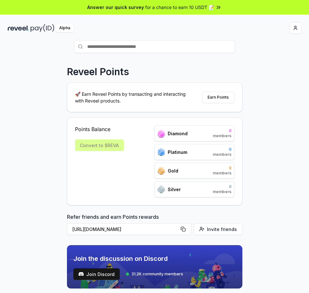 The height and width of the screenshot is (293, 309). Describe the element at coordinates (115, 7) in the screenshot. I see `span: Answer our quick survey` at that location.